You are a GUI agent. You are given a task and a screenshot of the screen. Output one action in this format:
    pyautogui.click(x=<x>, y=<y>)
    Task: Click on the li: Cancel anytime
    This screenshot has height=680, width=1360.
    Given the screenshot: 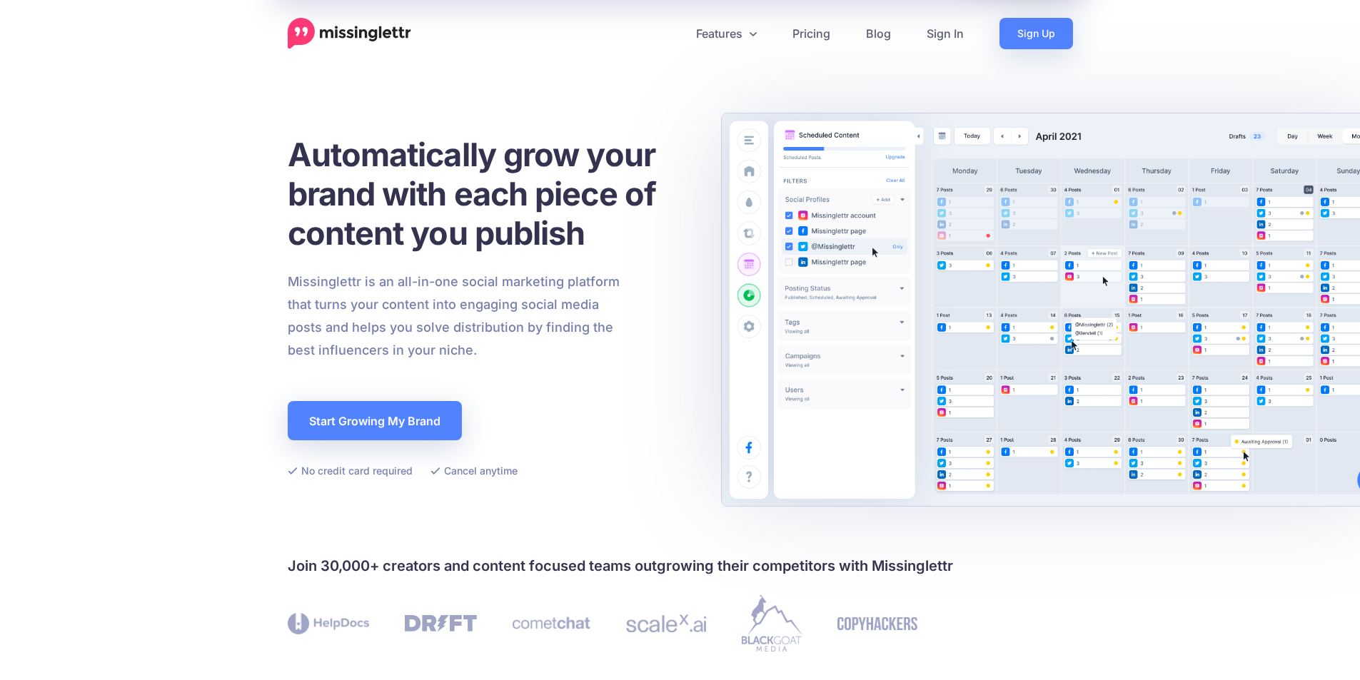 What is the action you would take?
    pyautogui.click(x=474, y=470)
    